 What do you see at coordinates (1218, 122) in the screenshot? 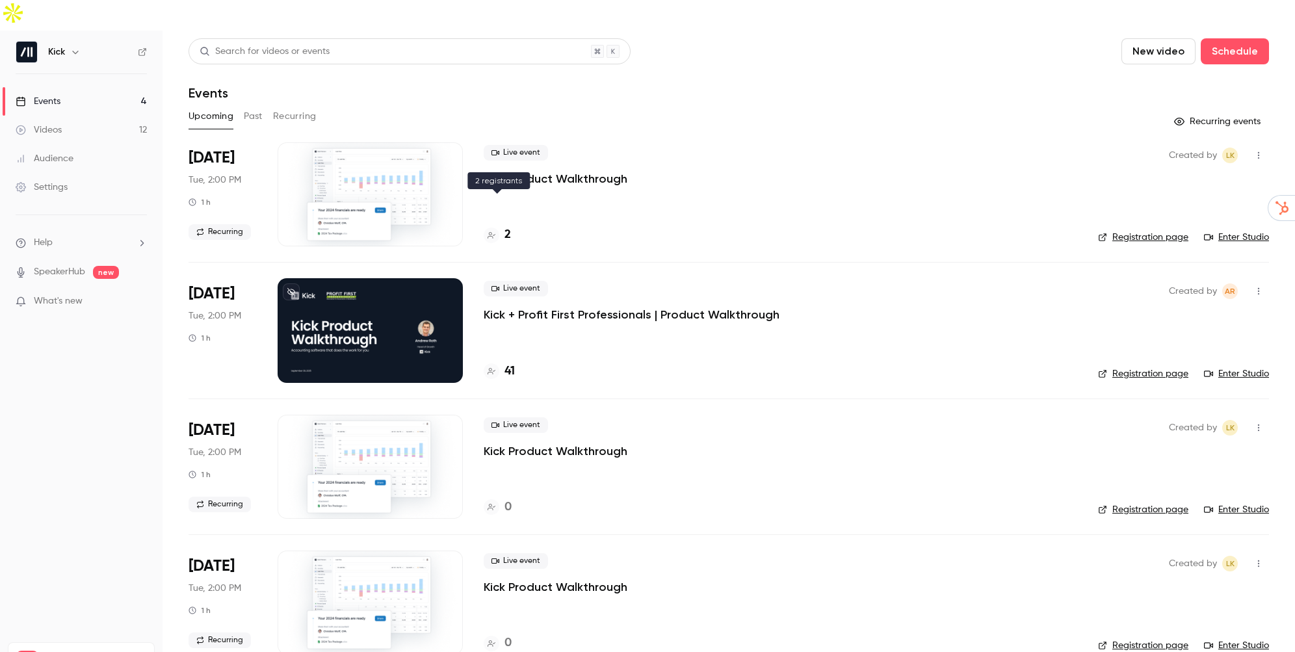
I see `button: Recurring events` at bounding box center [1218, 122].